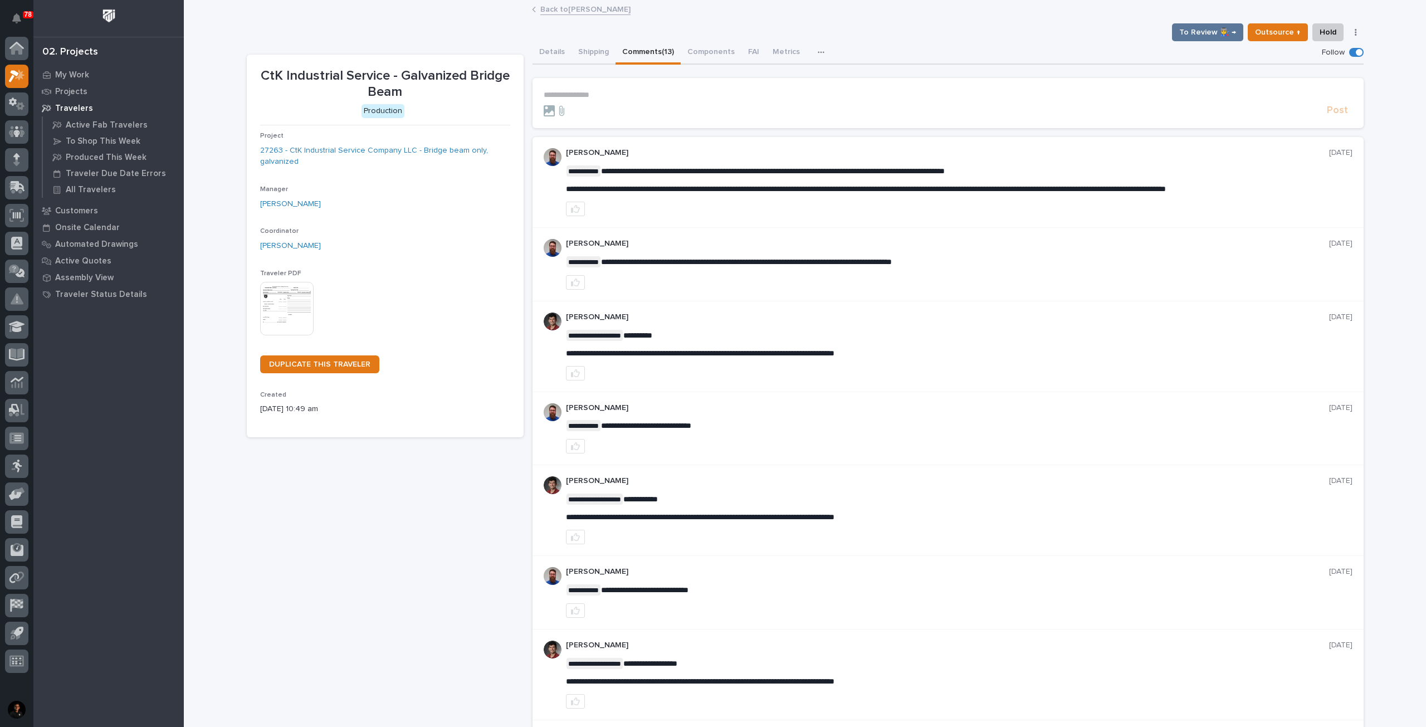 The height and width of the screenshot is (727, 1426). Describe the element at coordinates (87, 228) in the screenshot. I see `p: Onsite Calendar` at that location.